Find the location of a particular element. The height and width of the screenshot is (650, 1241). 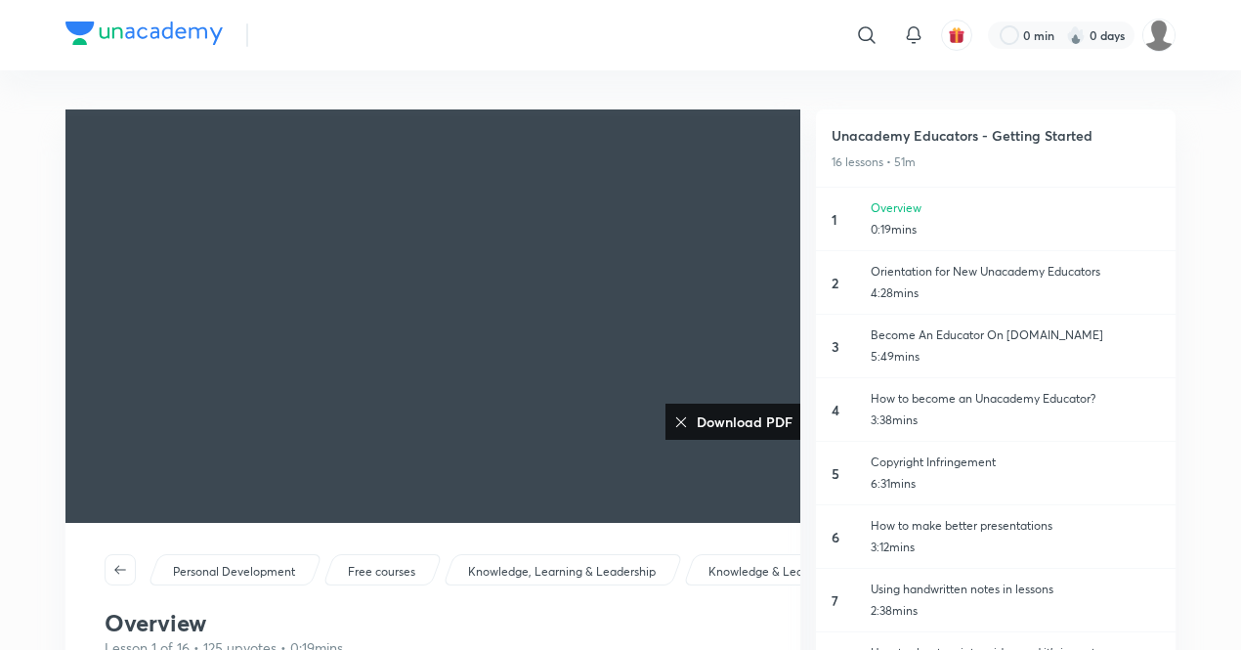

p: Knowledge, Learning & Leadership is located at coordinates (562, 572).